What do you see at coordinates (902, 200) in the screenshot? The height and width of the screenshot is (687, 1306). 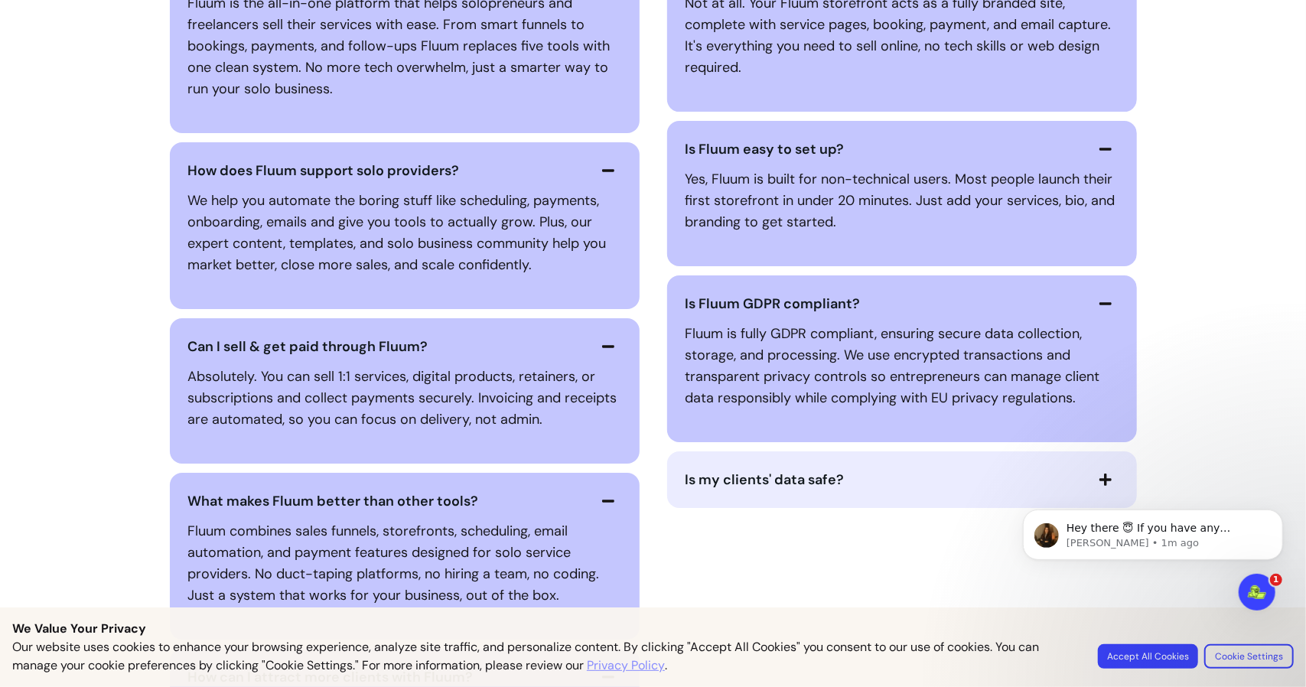 I see `div: Is Fluum easy to set up?` at bounding box center [902, 200].